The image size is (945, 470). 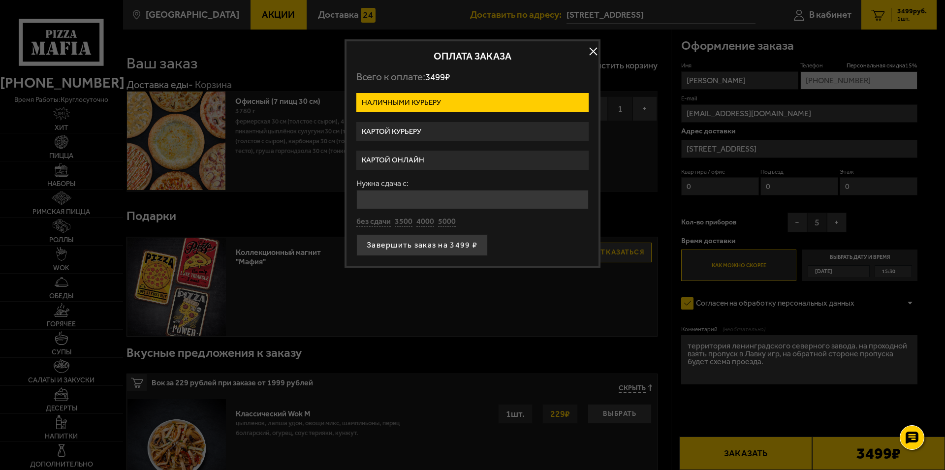 What do you see at coordinates (472, 160) in the screenshot?
I see `label: Картой онлайн` at bounding box center [472, 160].